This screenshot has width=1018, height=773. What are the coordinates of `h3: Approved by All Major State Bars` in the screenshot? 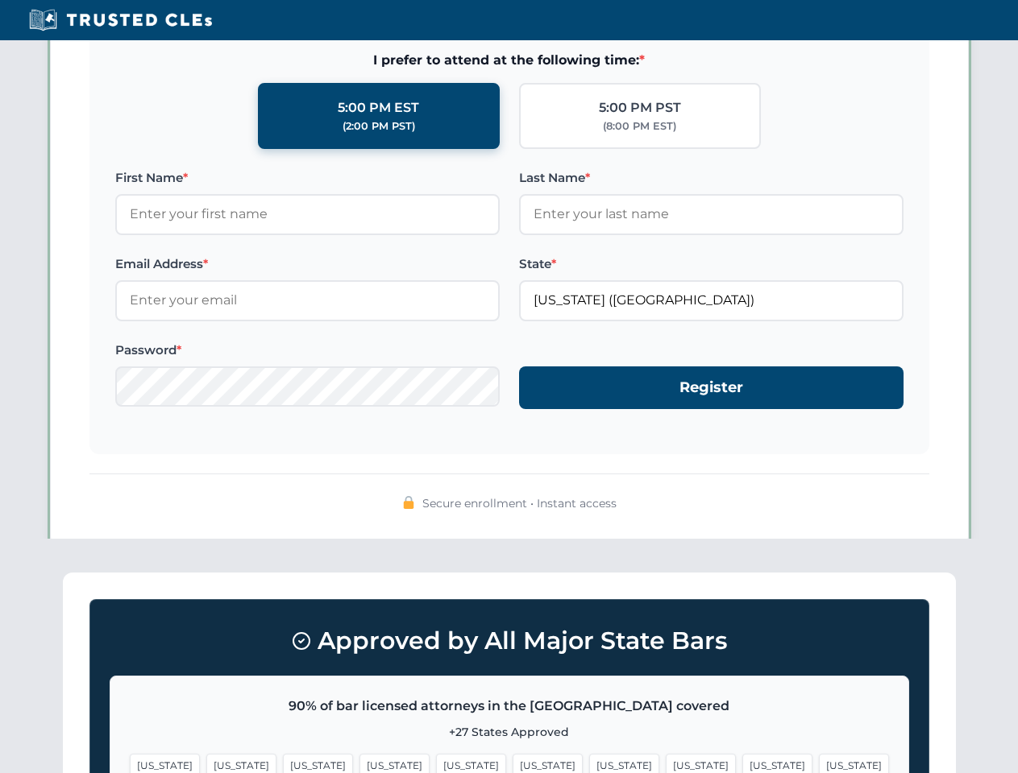 It's located at (509, 641).